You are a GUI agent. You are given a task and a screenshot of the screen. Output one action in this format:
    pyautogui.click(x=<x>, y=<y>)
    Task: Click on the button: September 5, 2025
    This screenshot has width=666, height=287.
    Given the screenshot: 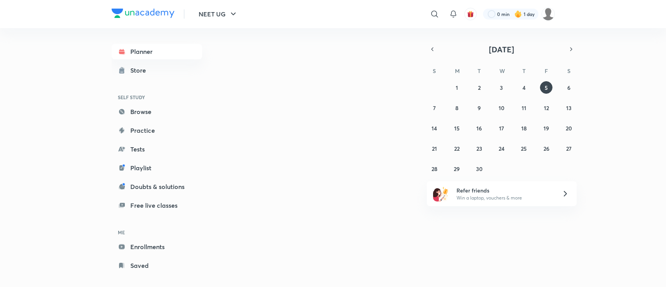 What is the action you would take?
    pyautogui.click(x=546, y=87)
    